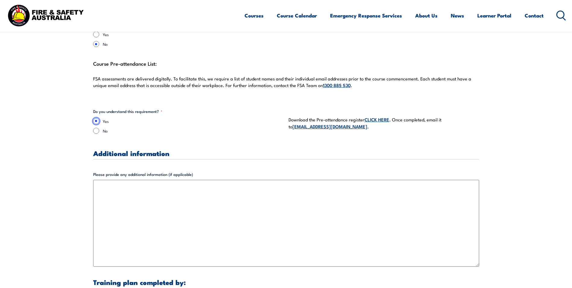 This screenshot has width=572, height=288. Describe the element at coordinates (297, 15) in the screenshot. I see `a: Course Calendar` at that location.